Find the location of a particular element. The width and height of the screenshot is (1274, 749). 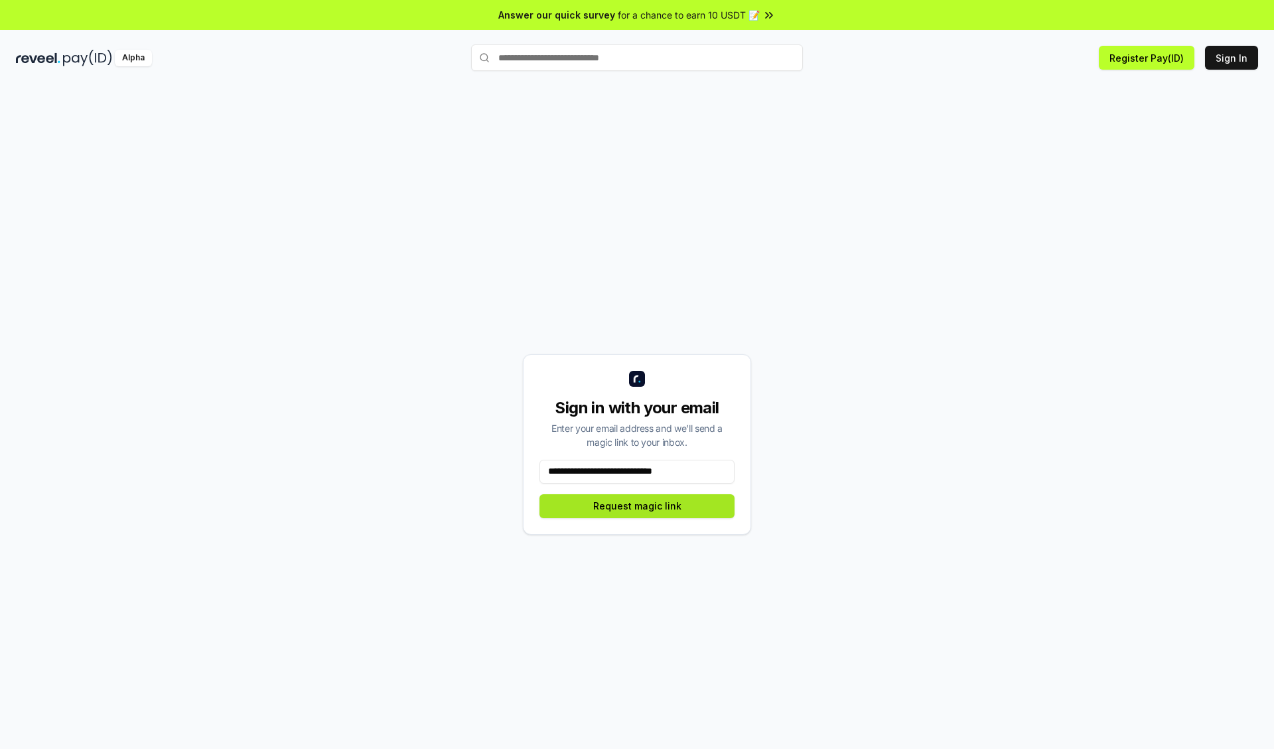

div: Enter your email address and we’ll send a magic link to your inbox. is located at coordinates (637, 435).